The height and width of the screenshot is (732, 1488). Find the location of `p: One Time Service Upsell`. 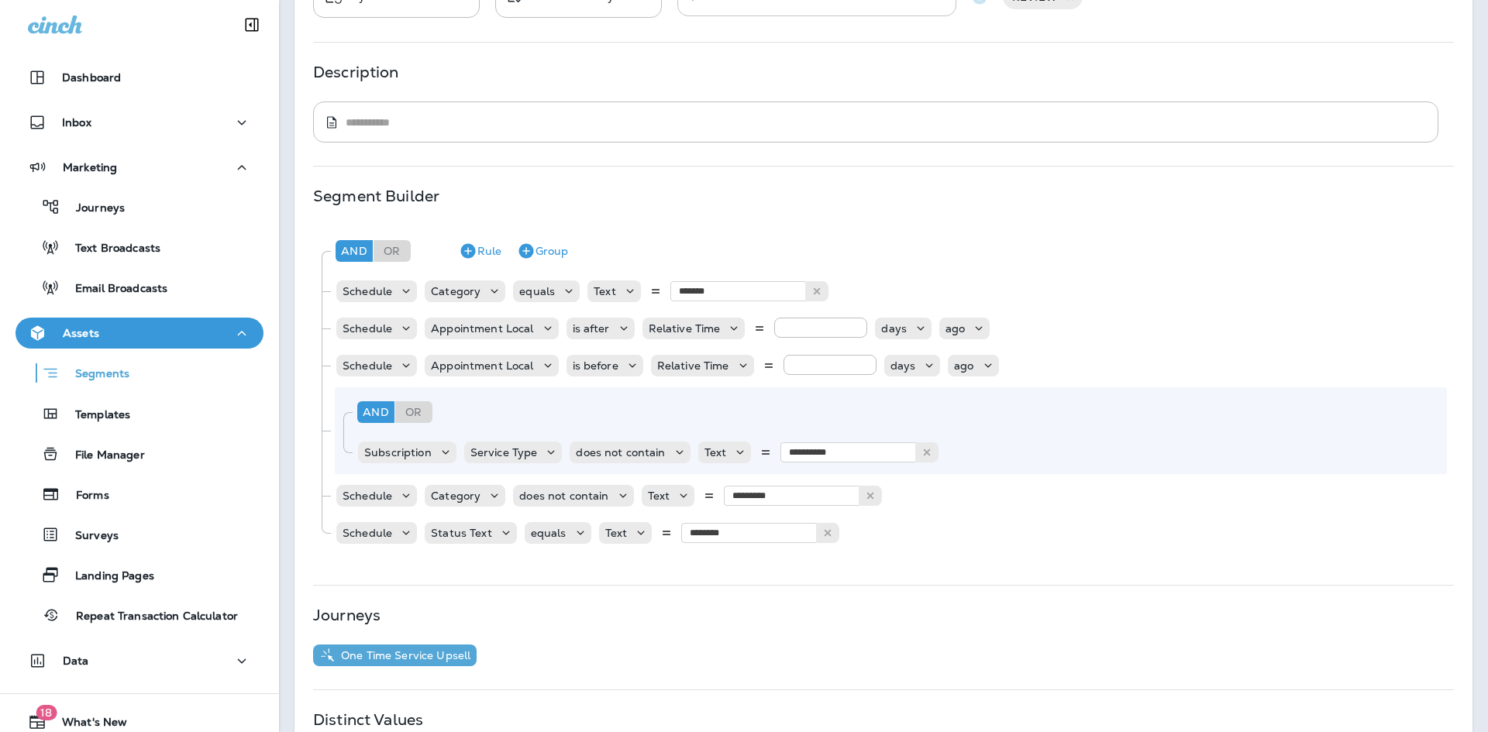

p: One Time Service Upsell is located at coordinates (402, 656).